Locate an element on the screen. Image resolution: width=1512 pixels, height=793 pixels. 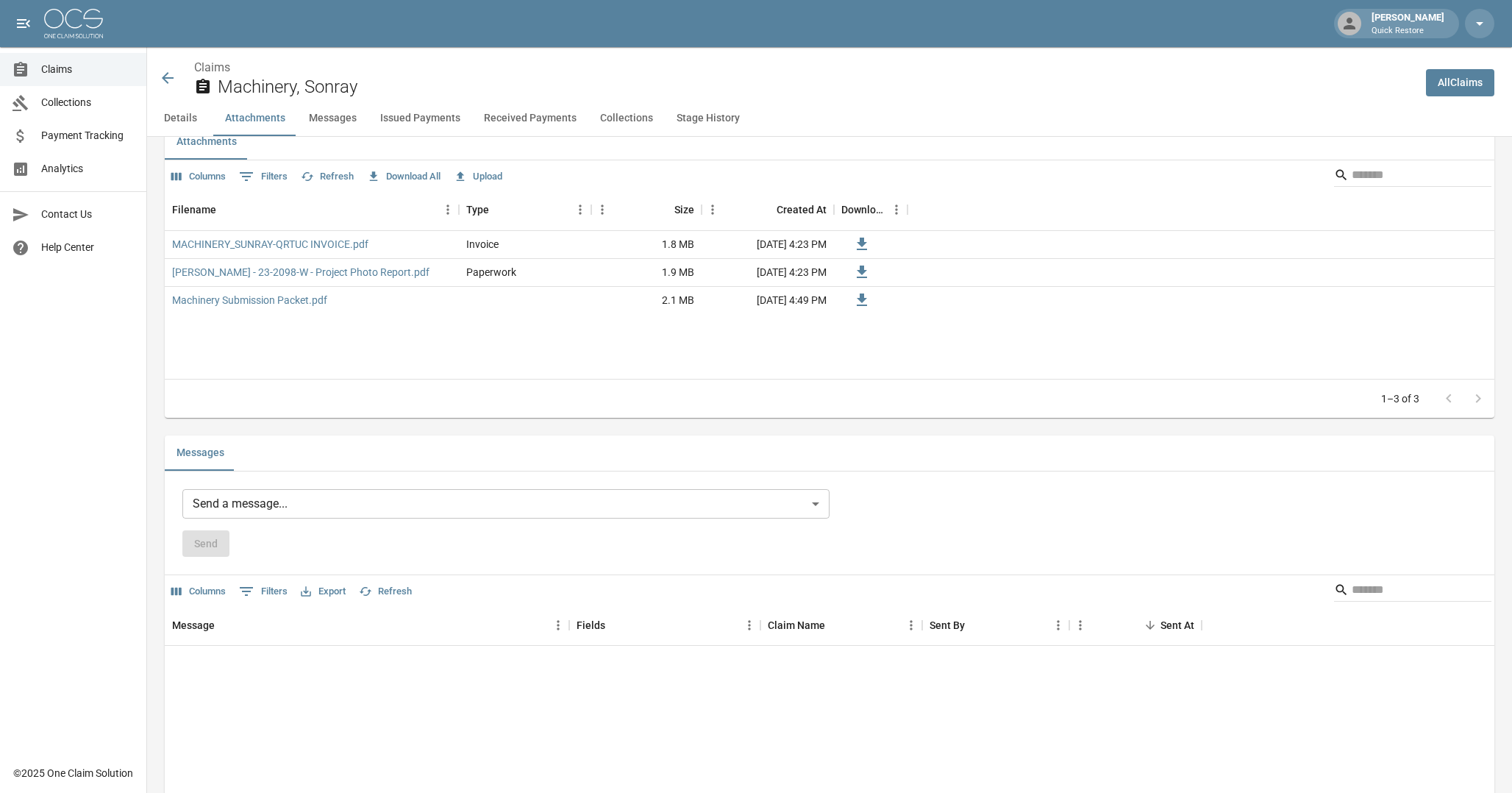
button: Stage History is located at coordinates (709, 119).